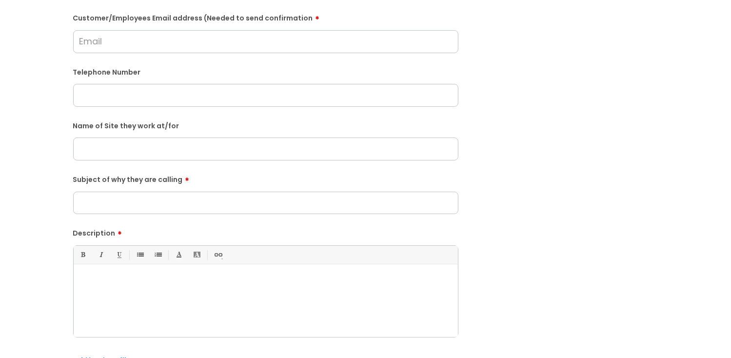 The height and width of the screenshot is (358, 731). I want to click on label: Description, so click(266, 232).